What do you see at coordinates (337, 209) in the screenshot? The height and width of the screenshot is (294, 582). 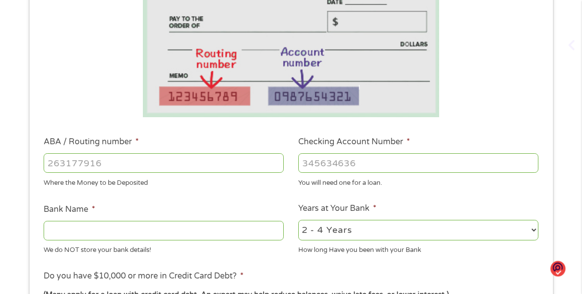 I see `label: Years at Your Bank` at bounding box center [337, 209].